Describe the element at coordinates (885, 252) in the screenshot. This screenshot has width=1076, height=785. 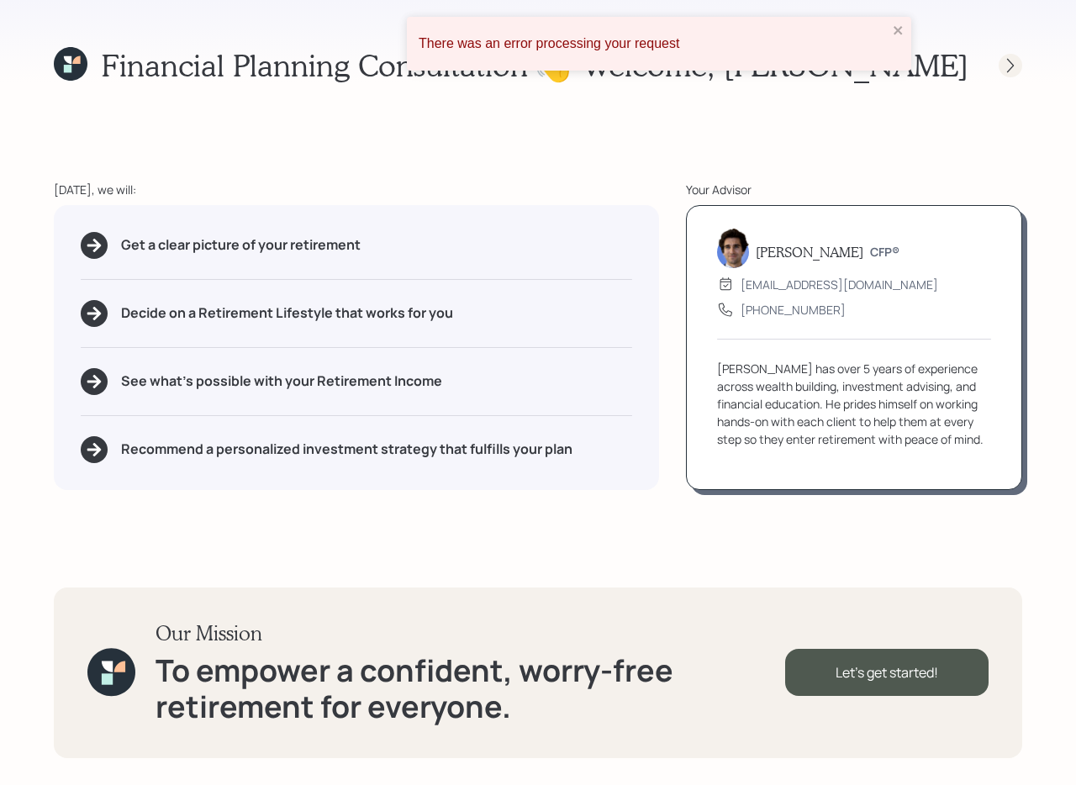
I see `h6: CFP®` at that location.